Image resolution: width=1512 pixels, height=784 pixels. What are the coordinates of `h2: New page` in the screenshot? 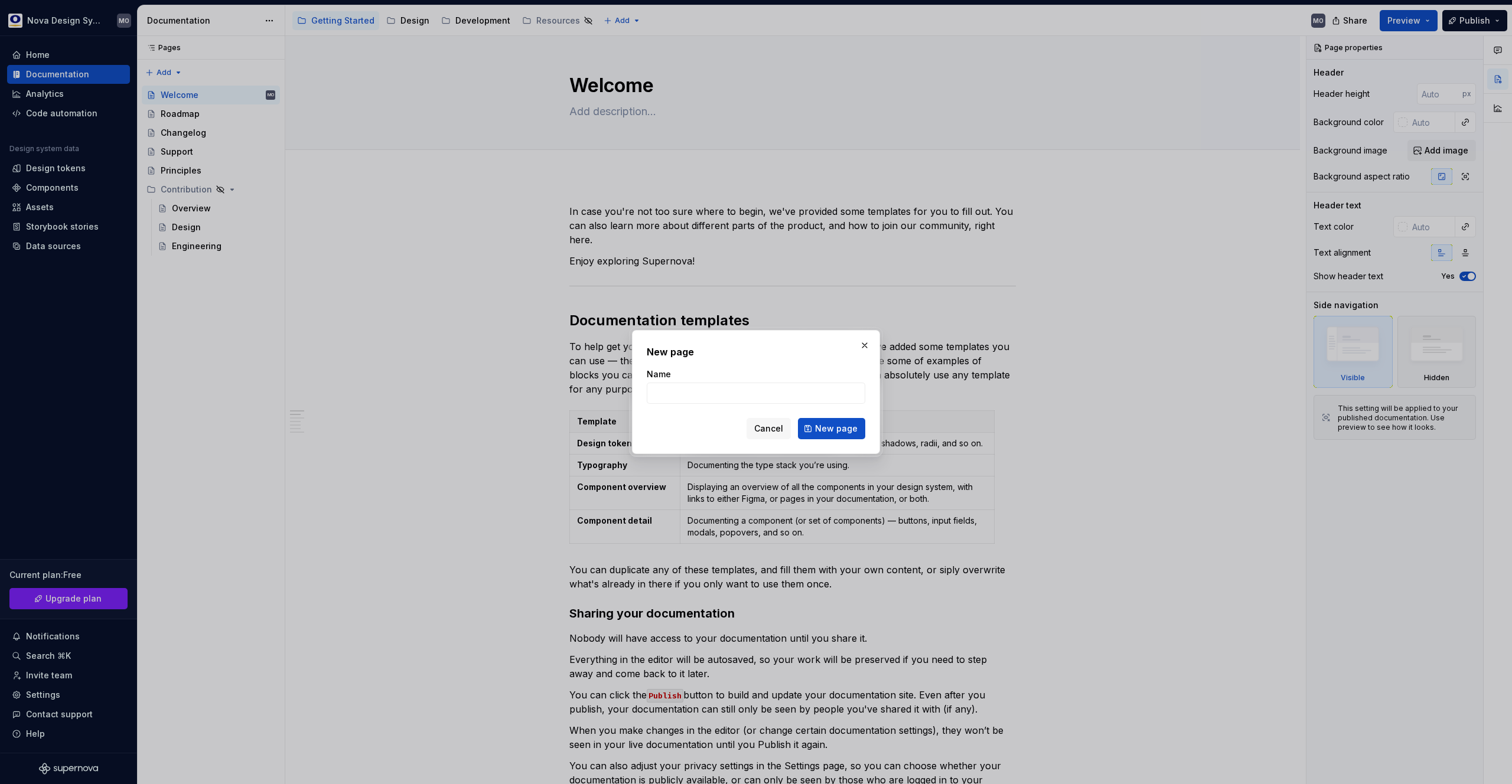 It's located at (756, 352).